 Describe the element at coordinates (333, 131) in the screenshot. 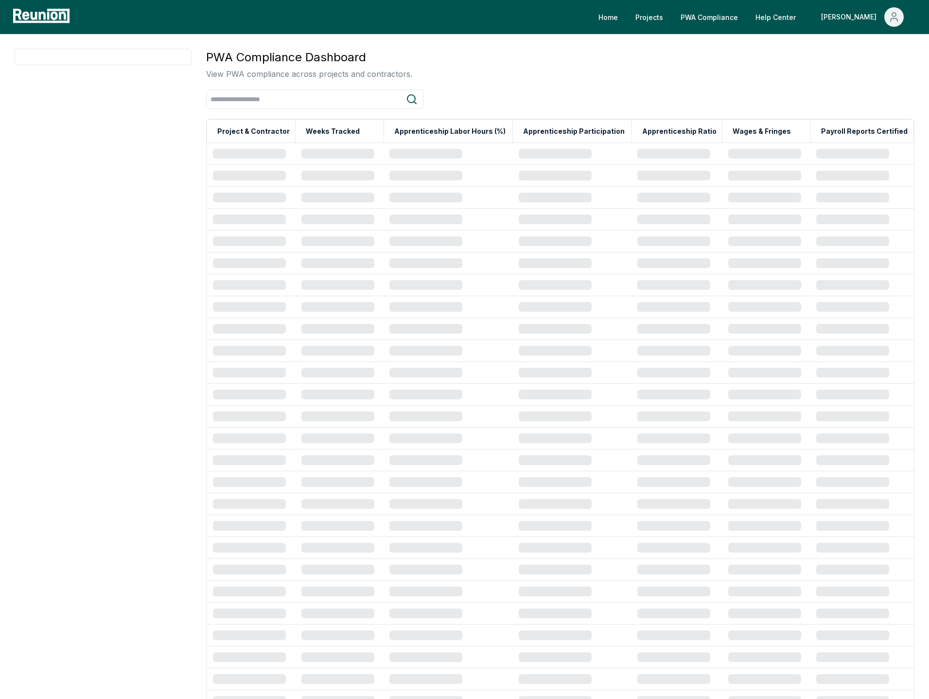

I see `button: Weeks Tracked` at that location.